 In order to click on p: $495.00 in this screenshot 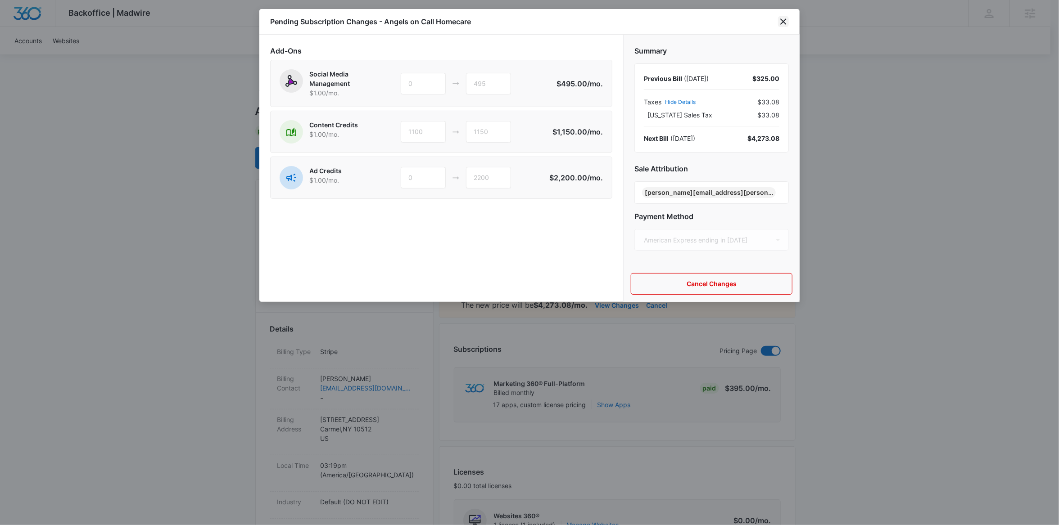, I will do `click(579, 84)`.